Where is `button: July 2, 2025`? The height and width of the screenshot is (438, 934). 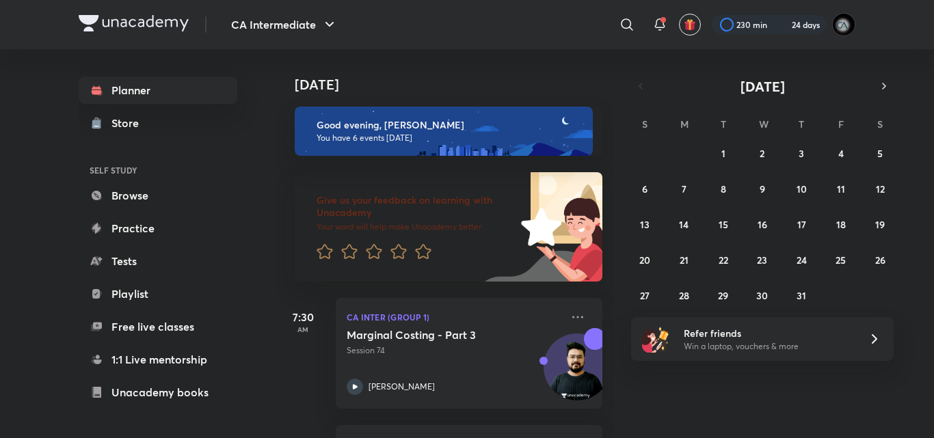 button: July 2, 2025 is located at coordinates (762, 153).